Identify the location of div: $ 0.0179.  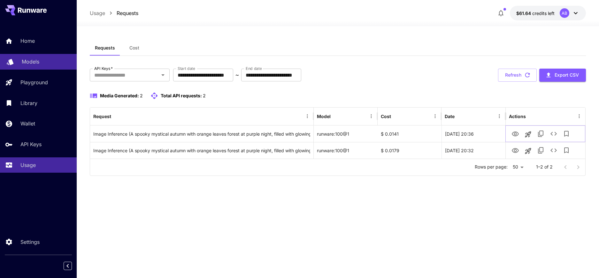
(410, 150).